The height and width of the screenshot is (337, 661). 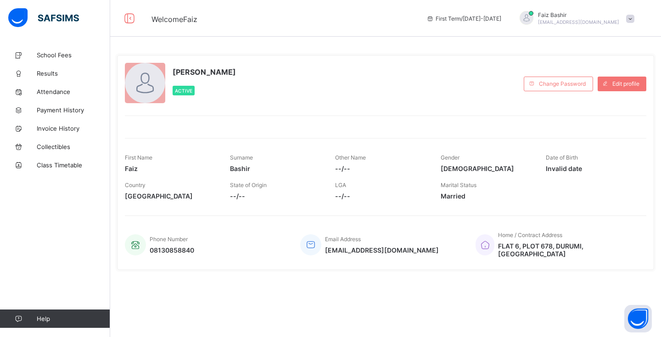 What do you see at coordinates (168, 239) in the screenshot?
I see `span: Phone Number` at bounding box center [168, 239].